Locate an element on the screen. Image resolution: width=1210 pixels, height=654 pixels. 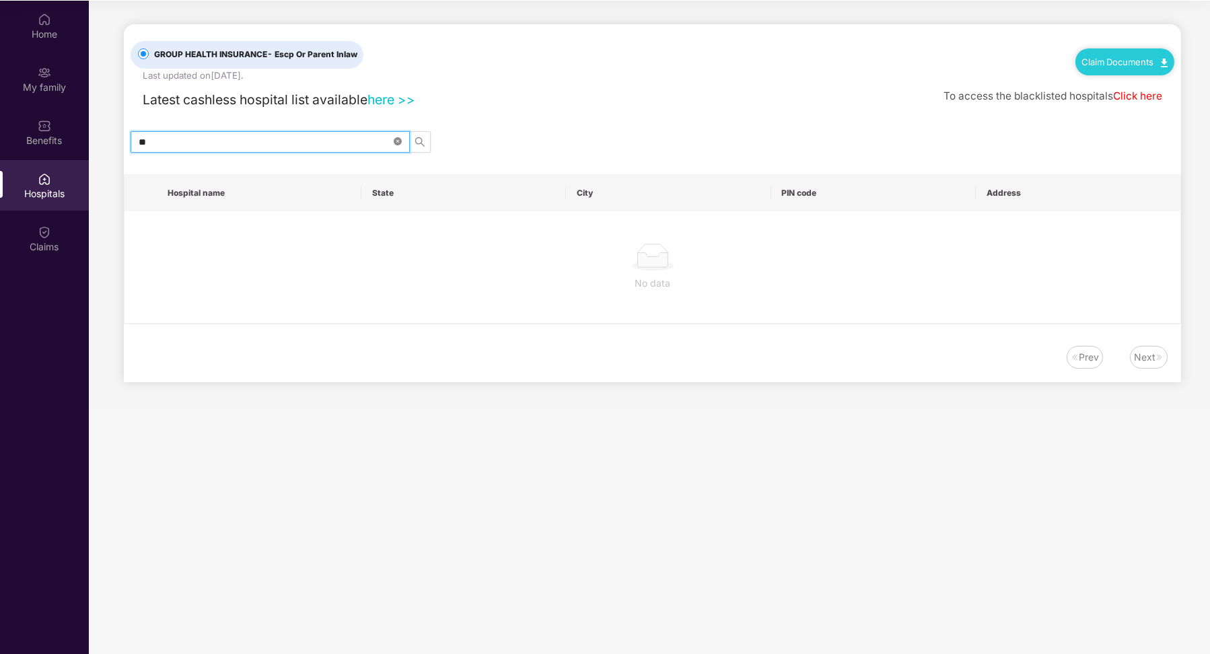
th: PIN code is located at coordinates (874, 193).